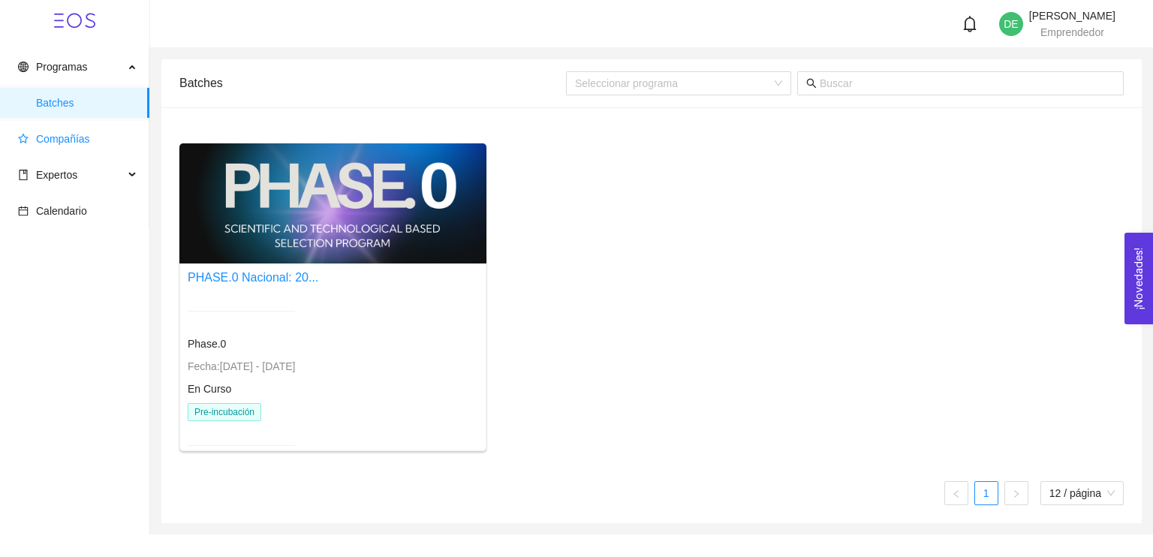  What do you see at coordinates (956, 493) in the screenshot?
I see `li: Página anterior` at bounding box center [956, 493].